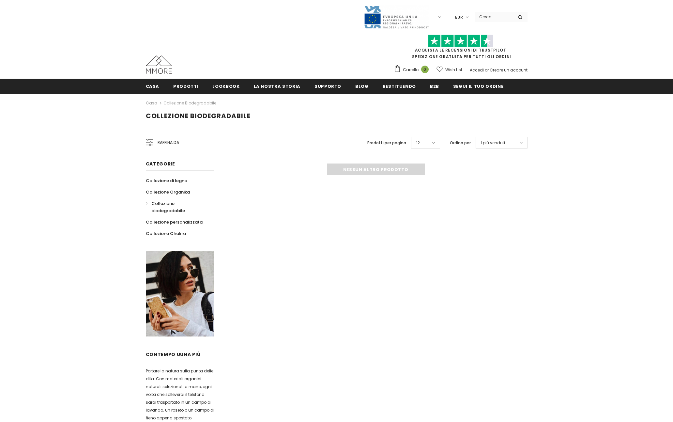  Describe the element at coordinates (166, 233) in the screenshot. I see `span: Collezione Chakra` at that location.